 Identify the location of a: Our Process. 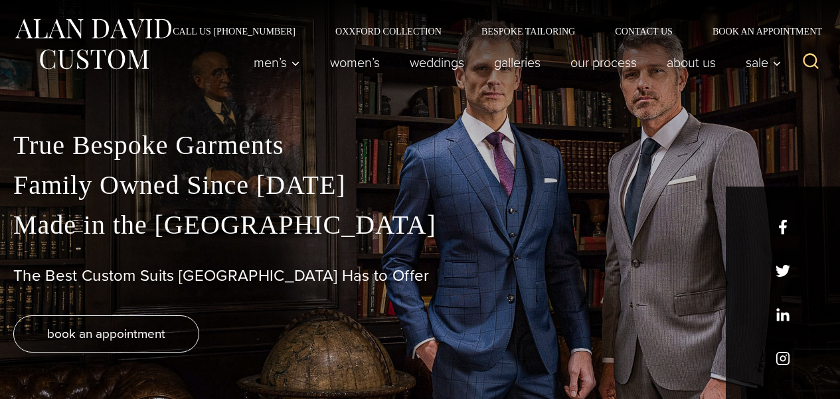
(603, 62).